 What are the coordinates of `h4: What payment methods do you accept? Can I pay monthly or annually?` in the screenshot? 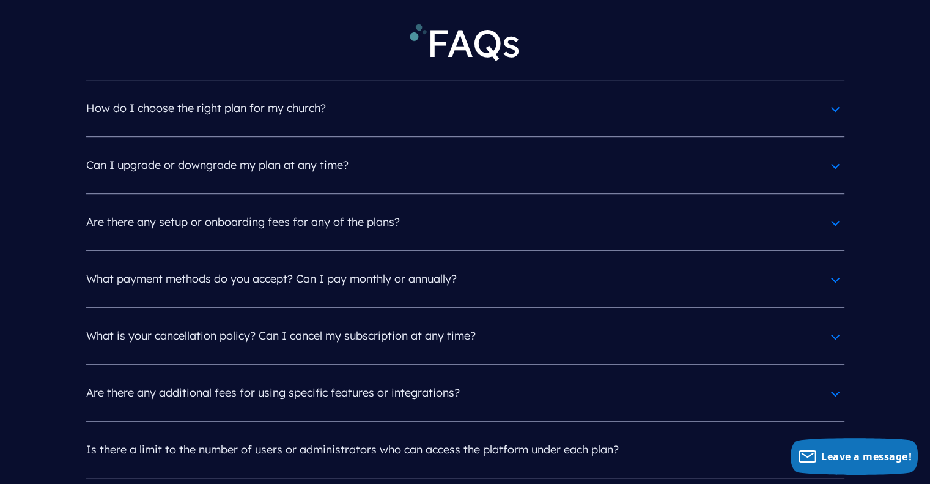 It's located at (465, 279).